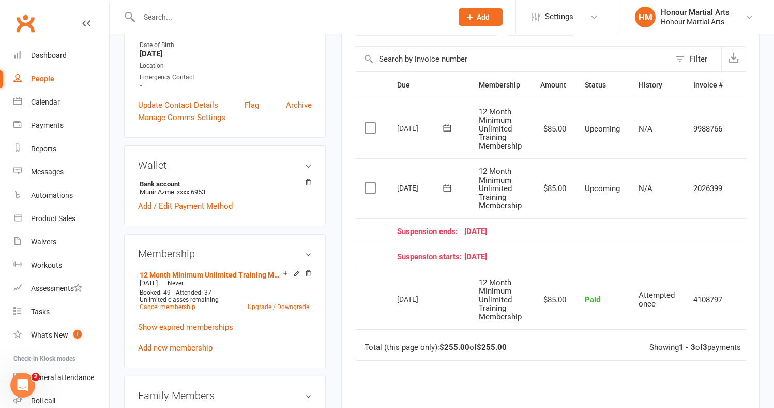  I want to click on strong: Bank account, so click(223, 184).